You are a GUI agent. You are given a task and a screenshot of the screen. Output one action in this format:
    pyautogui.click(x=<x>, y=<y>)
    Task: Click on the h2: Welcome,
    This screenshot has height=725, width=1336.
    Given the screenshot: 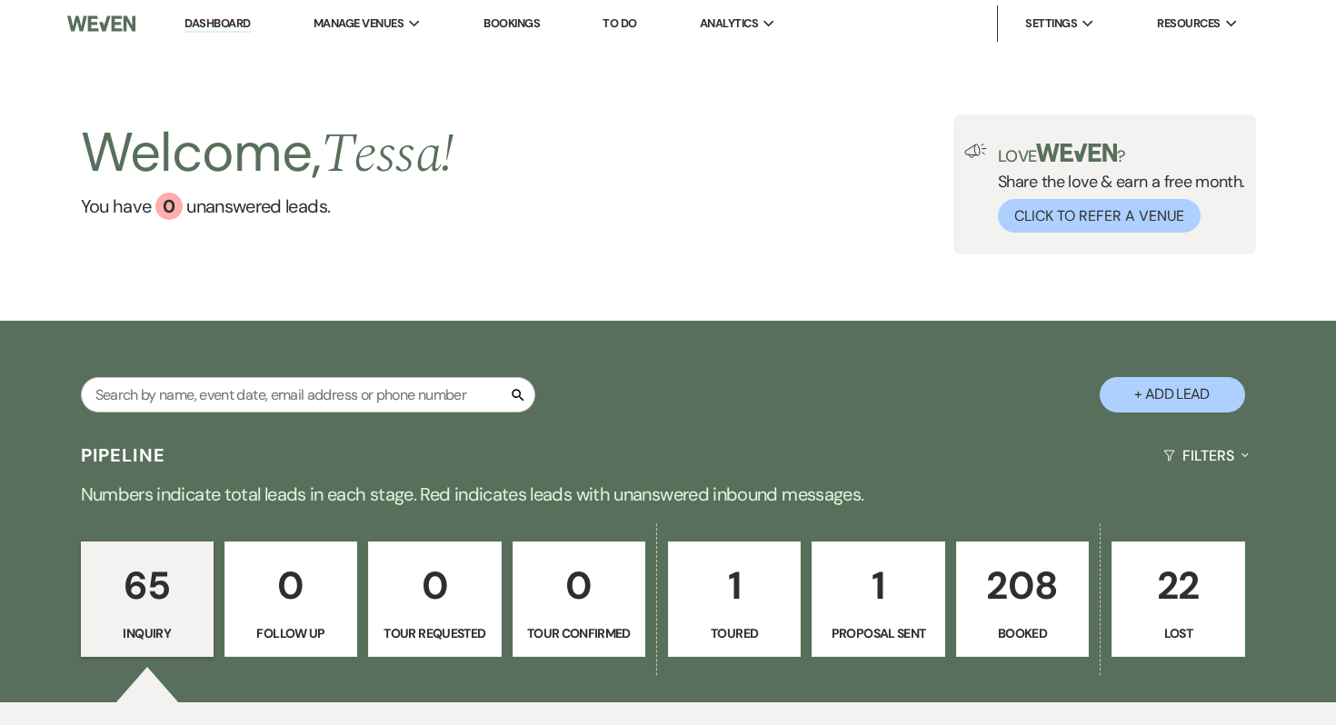 What is the action you would take?
    pyautogui.click(x=267, y=154)
    